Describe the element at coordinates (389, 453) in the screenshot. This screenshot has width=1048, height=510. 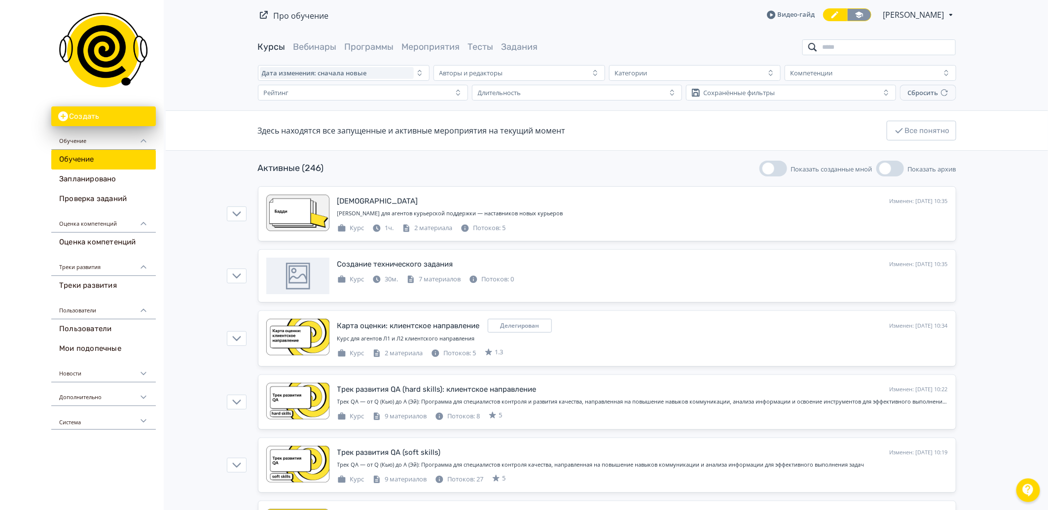
I see `div: Трек развития QA (soft skills)` at that location.